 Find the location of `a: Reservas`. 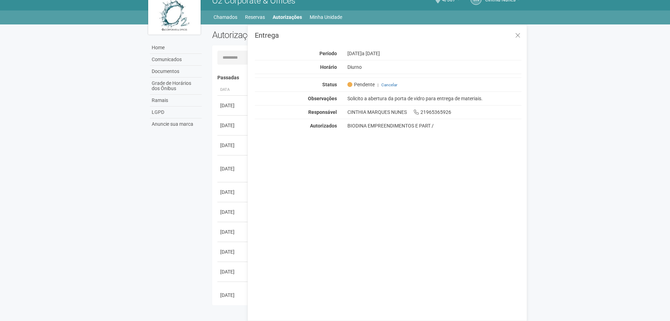

a: Reservas is located at coordinates (255, 17).